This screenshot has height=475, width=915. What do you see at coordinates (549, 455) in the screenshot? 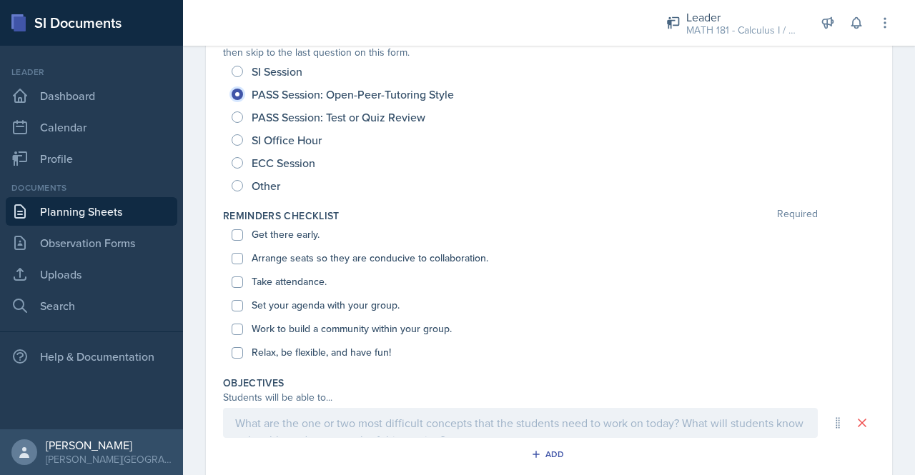
I see `button: Add` at bounding box center [549, 455].